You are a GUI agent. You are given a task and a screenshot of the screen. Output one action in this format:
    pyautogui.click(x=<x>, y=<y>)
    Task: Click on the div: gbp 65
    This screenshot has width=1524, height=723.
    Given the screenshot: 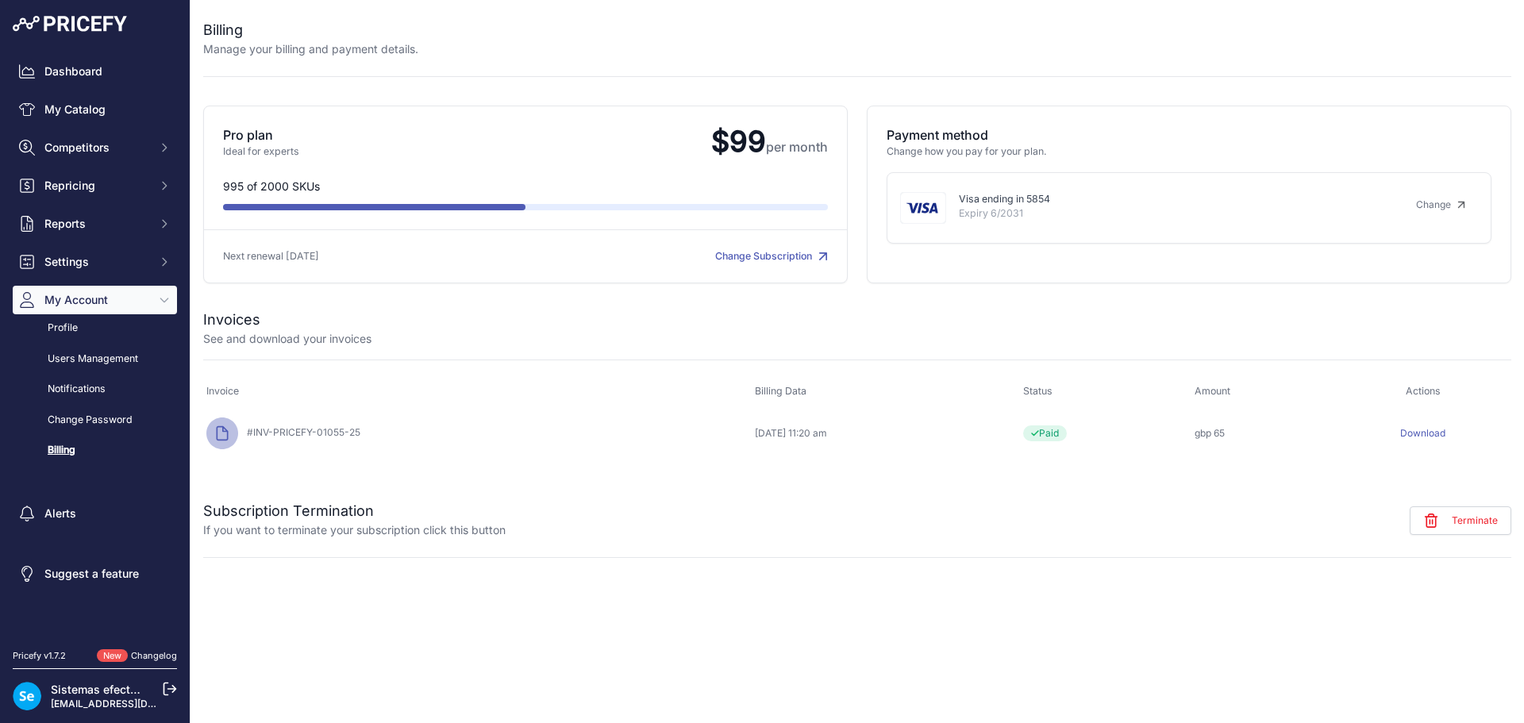 What is the action you would take?
    pyautogui.click(x=1263, y=433)
    